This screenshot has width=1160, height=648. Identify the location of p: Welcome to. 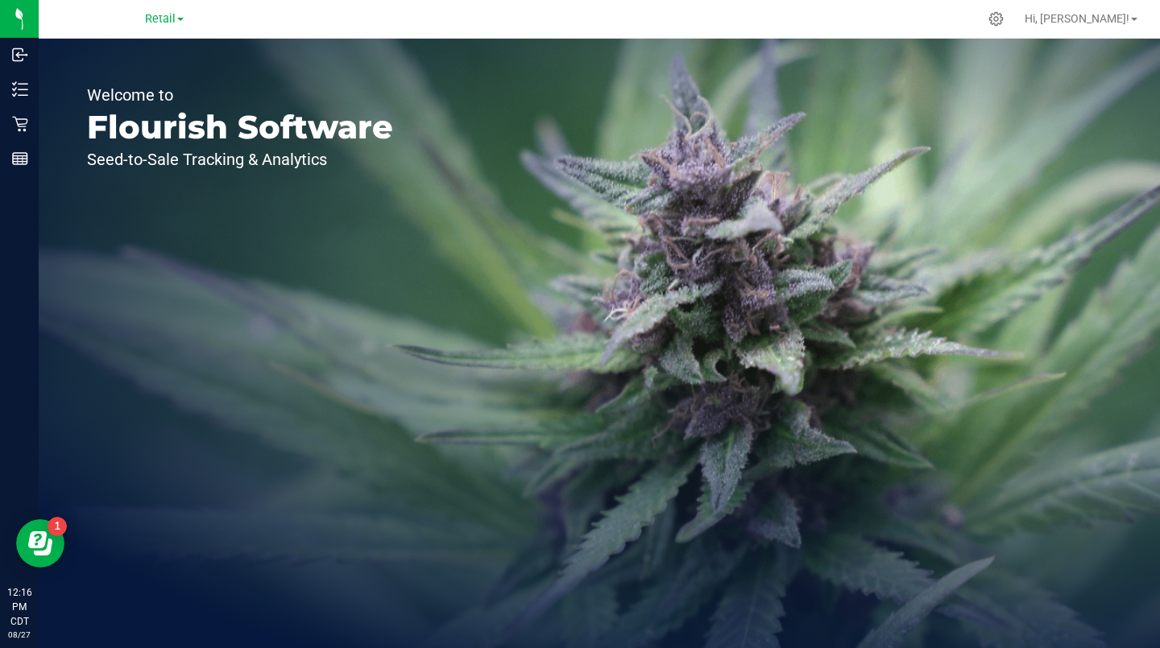
(240, 95).